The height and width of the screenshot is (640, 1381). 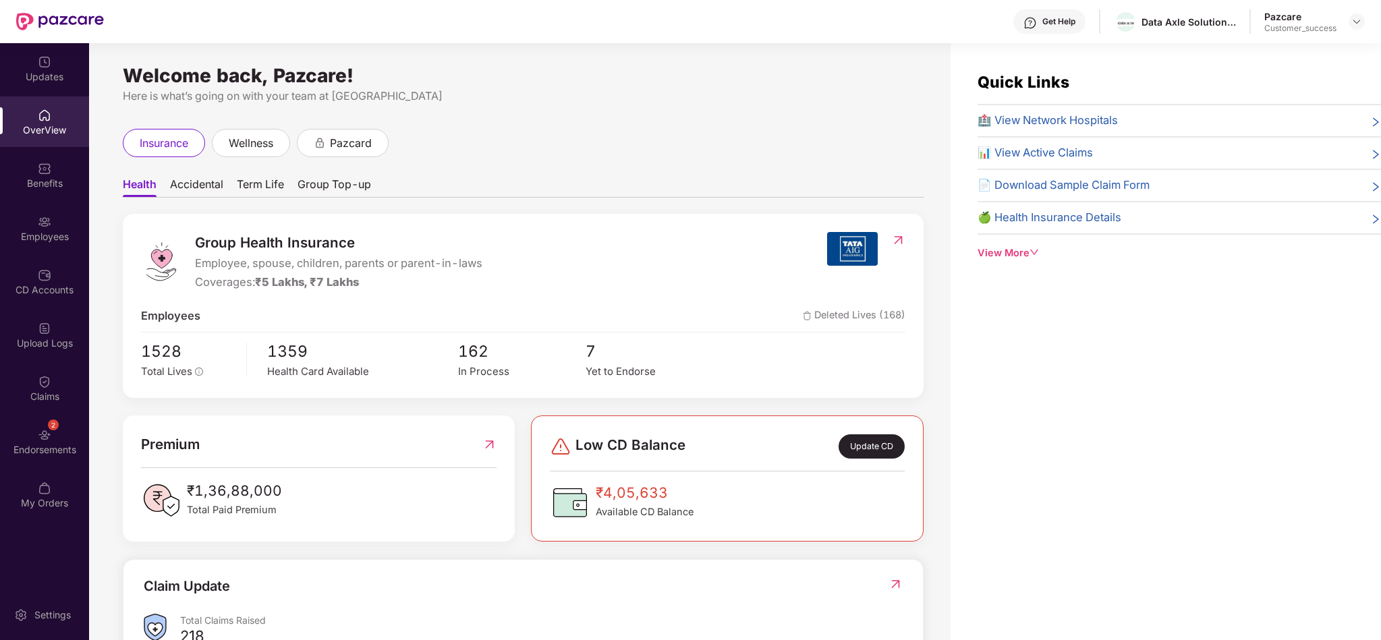 What do you see at coordinates (854, 316) in the screenshot?
I see `span: Deleted Lives (168)` at bounding box center [854, 316].